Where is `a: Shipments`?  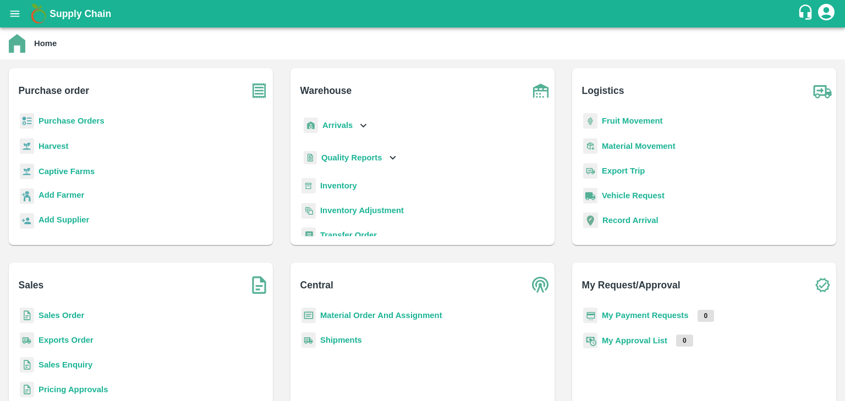 a: Shipments is located at coordinates (341, 340).